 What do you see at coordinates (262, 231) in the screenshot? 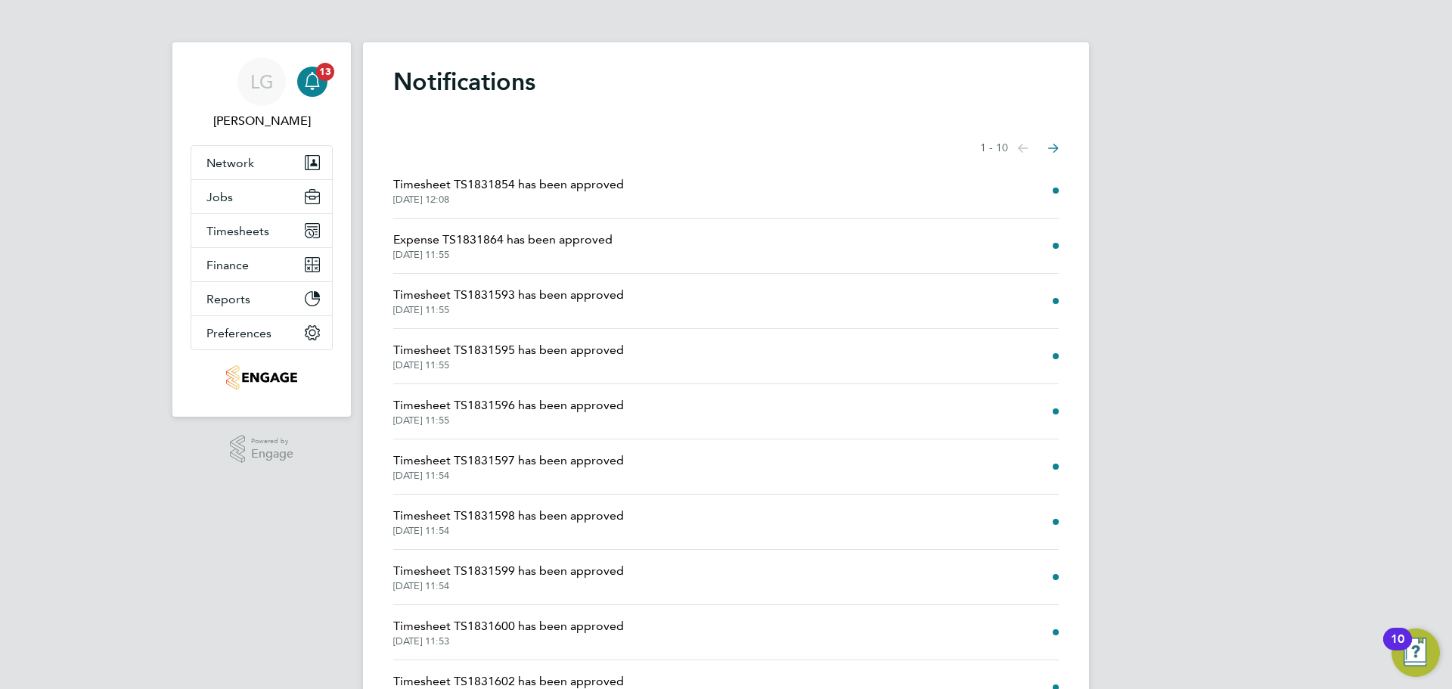
I see `button: Timesheets` at bounding box center [262, 231].